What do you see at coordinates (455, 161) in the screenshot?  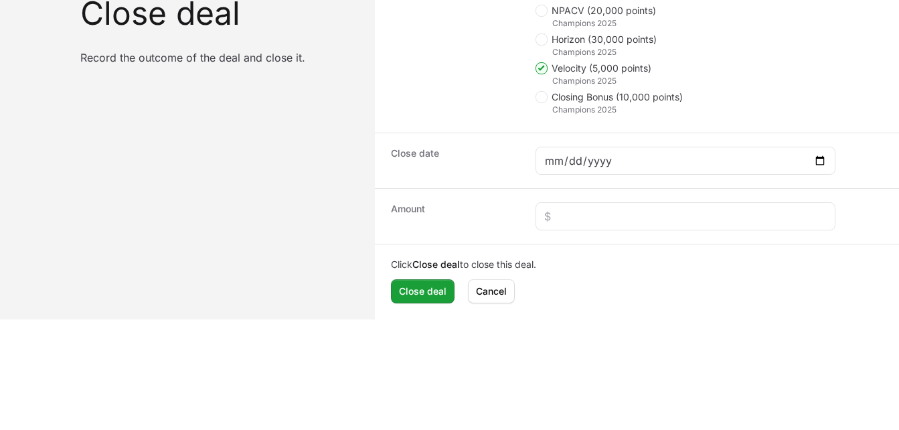 I see `dt: Close date` at bounding box center [455, 161].